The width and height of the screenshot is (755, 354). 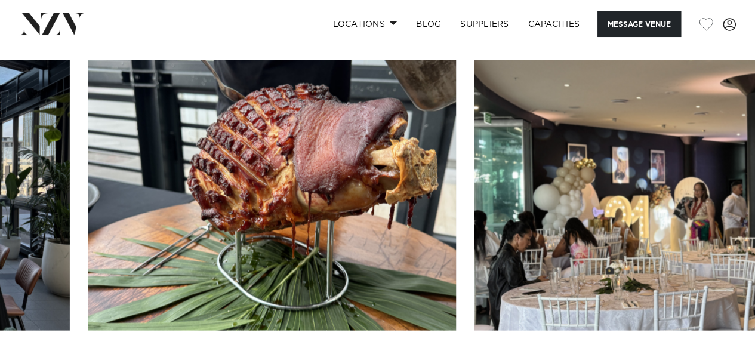 What do you see at coordinates (364, 24) in the screenshot?
I see `a: Locations` at bounding box center [364, 24].